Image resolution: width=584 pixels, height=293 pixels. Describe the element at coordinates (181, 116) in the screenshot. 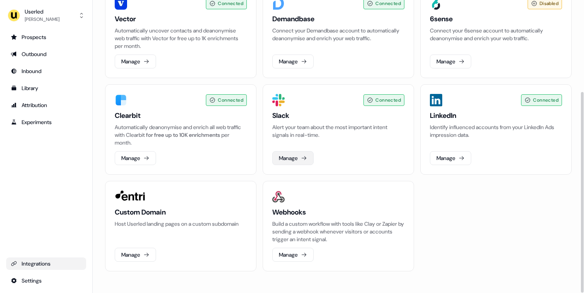

I see `h3: Clearbit` at that location.